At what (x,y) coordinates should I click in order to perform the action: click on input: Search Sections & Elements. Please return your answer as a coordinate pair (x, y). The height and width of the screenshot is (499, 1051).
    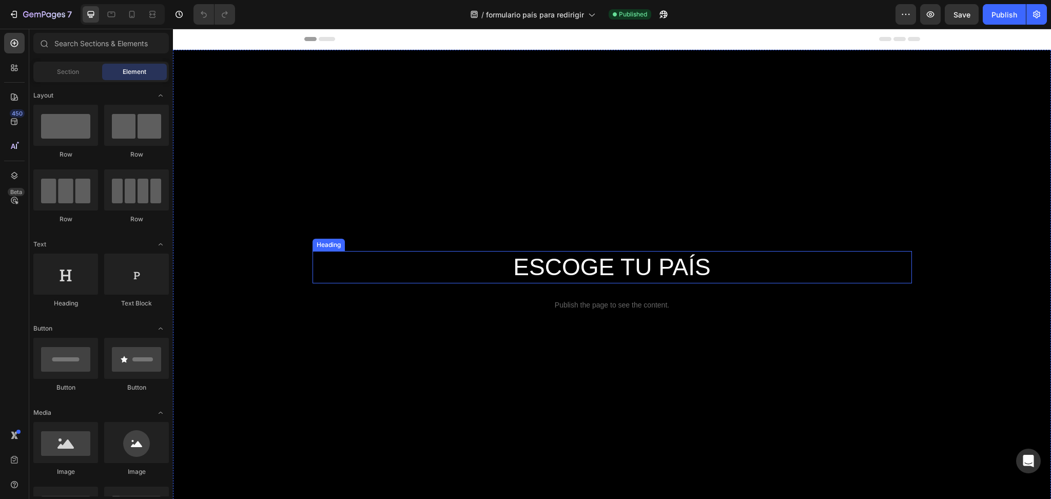
    Looking at the image, I should click on (101, 43).